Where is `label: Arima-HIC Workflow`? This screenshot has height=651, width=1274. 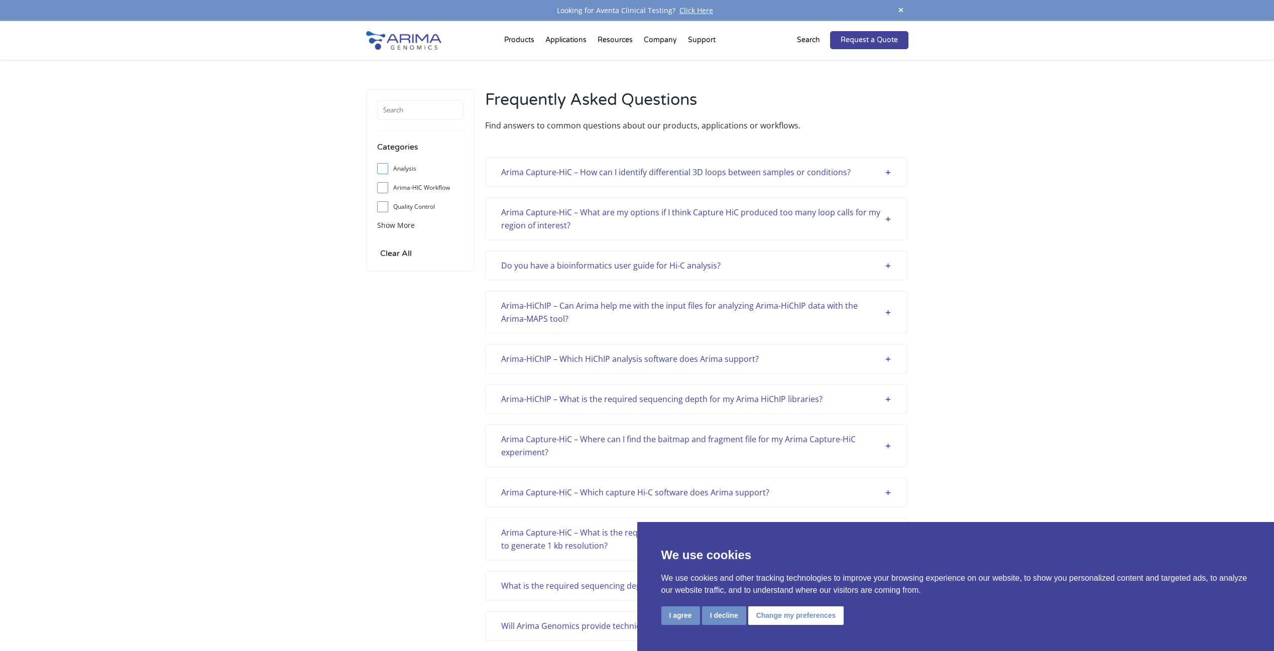 label: Arima-HIC Workflow is located at coordinates (420, 188).